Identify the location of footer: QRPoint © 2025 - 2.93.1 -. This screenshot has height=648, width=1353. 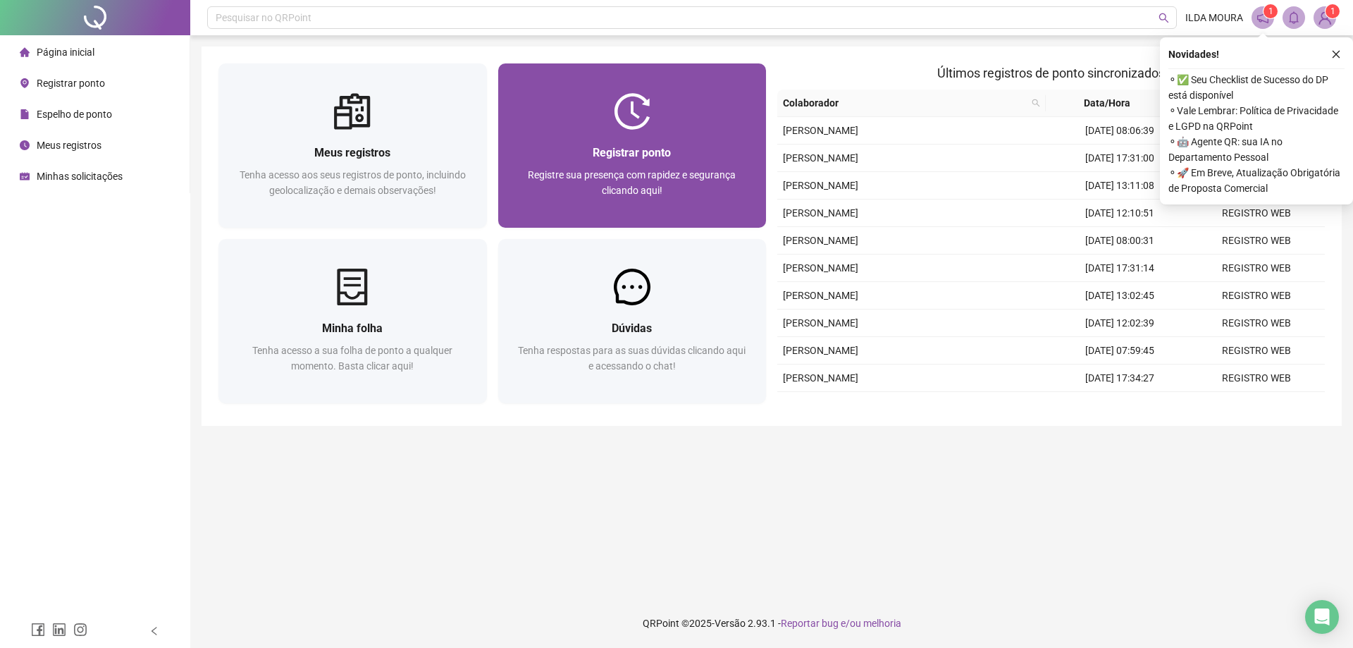
(772, 623).